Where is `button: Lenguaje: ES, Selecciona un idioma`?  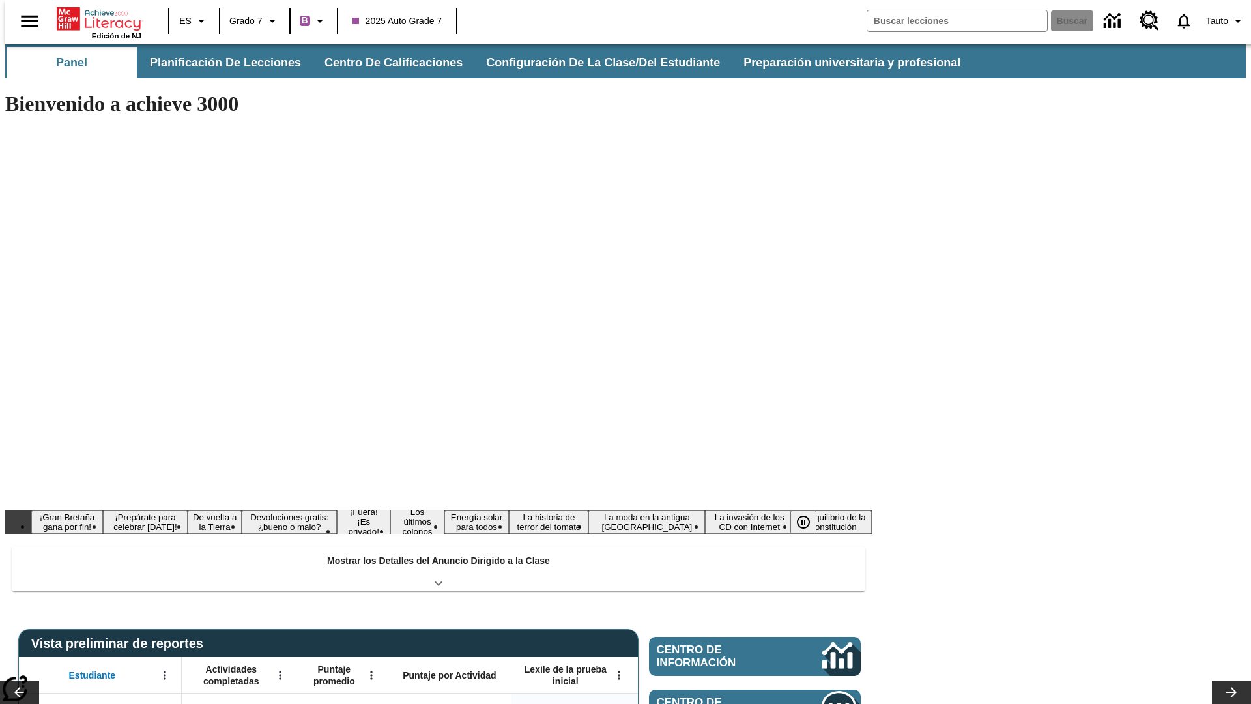 button: Lenguaje: ES, Selecciona un idioma is located at coordinates (194, 21).